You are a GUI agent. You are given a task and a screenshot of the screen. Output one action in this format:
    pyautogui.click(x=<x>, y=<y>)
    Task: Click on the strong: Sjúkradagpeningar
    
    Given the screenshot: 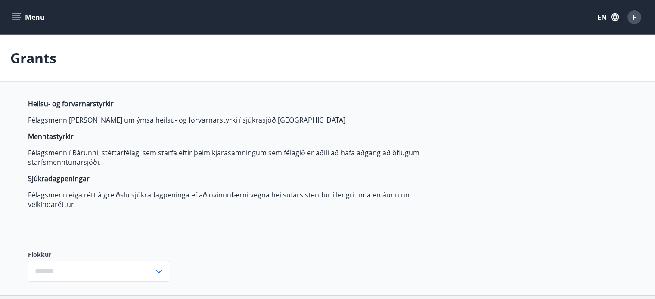 What is the action you would take?
    pyautogui.click(x=59, y=179)
    